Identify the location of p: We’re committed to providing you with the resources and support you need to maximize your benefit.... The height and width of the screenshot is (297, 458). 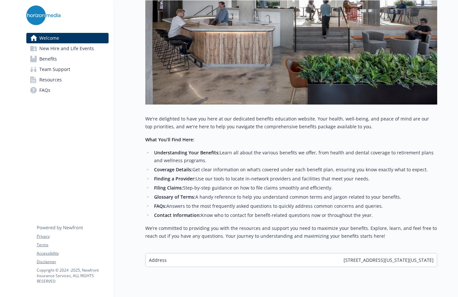
(291, 232).